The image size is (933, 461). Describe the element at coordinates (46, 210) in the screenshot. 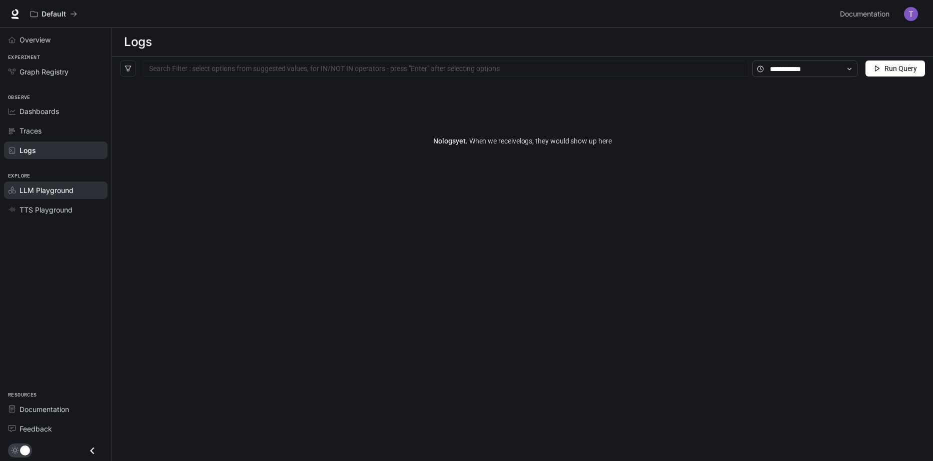

I see `span: TTS Playground` at that location.